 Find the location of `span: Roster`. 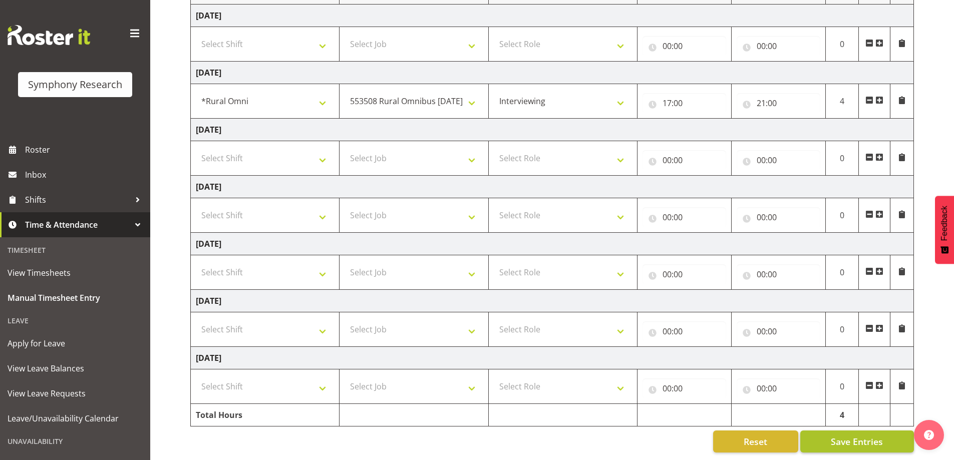

span: Roster is located at coordinates (85, 150).